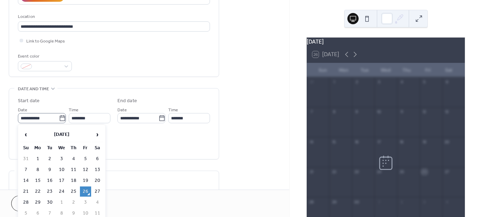  I want to click on th: Su, so click(26, 148).